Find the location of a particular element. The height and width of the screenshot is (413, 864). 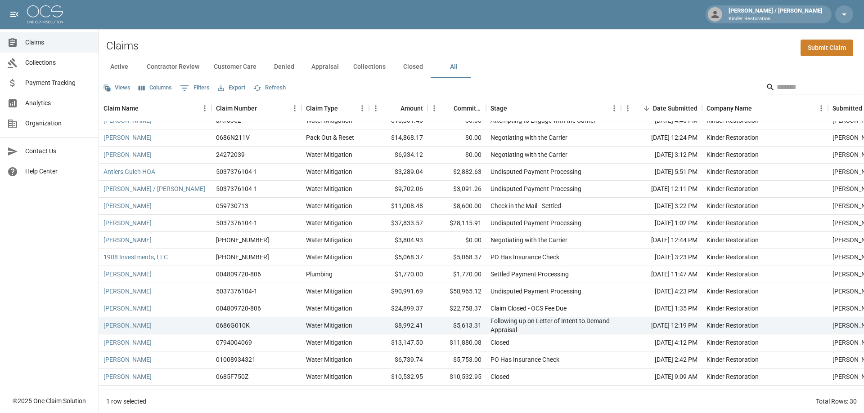

span: Contact Us is located at coordinates (58, 151).